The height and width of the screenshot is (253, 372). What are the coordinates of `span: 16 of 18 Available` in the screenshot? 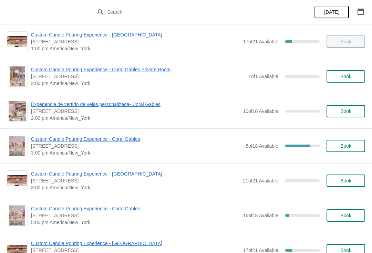 It's located at (260, 216).